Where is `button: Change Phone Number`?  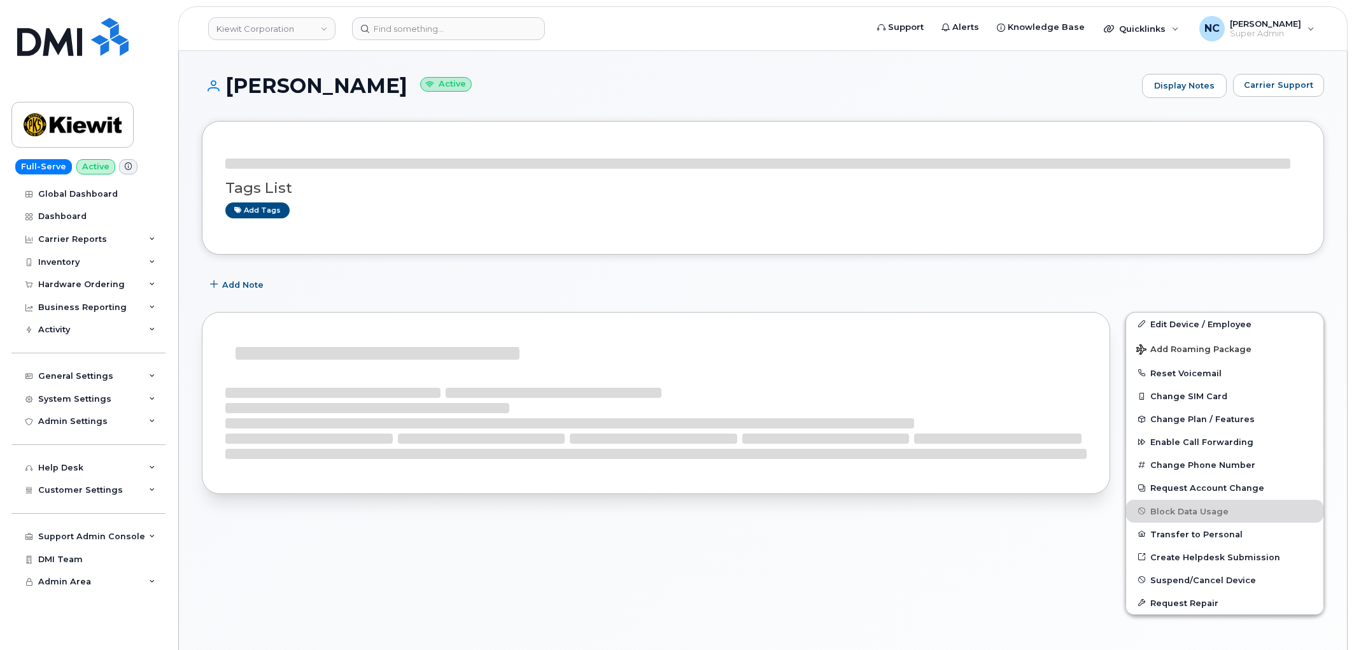
button: Change Phone Number is located at coordinates (1225, 465).